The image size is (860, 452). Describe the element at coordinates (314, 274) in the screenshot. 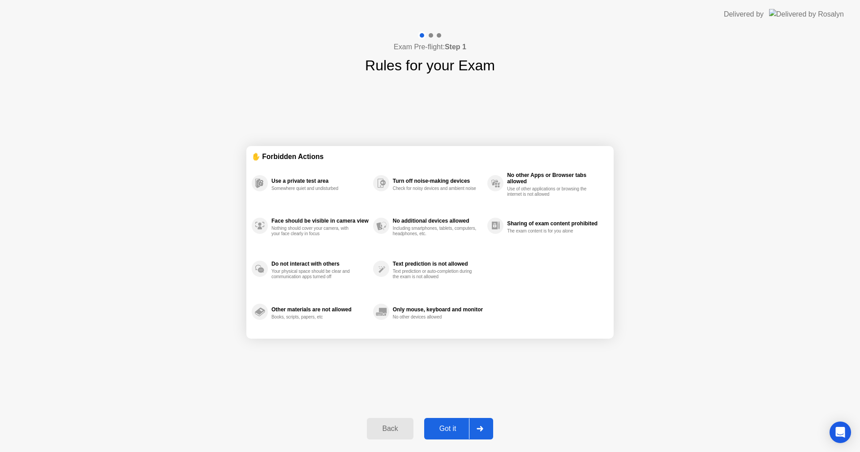

I see `div: Your physical space should be clear and communication apps turned off` at that location.